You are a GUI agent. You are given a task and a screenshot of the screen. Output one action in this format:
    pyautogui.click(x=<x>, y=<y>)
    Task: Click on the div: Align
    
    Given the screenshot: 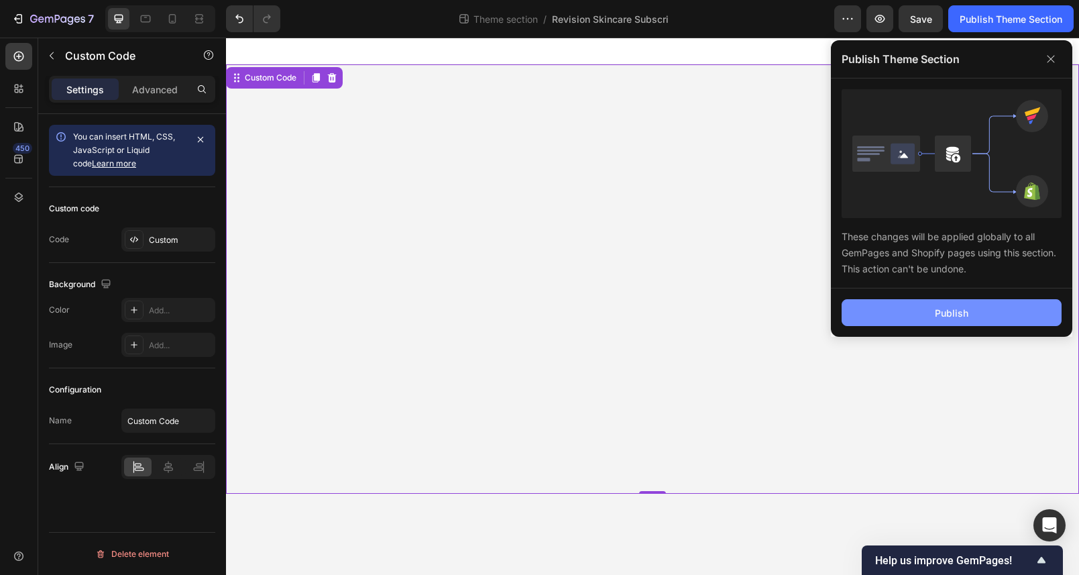 What is the action you would take?
    pyautogui.click(x=68, y=467)
    